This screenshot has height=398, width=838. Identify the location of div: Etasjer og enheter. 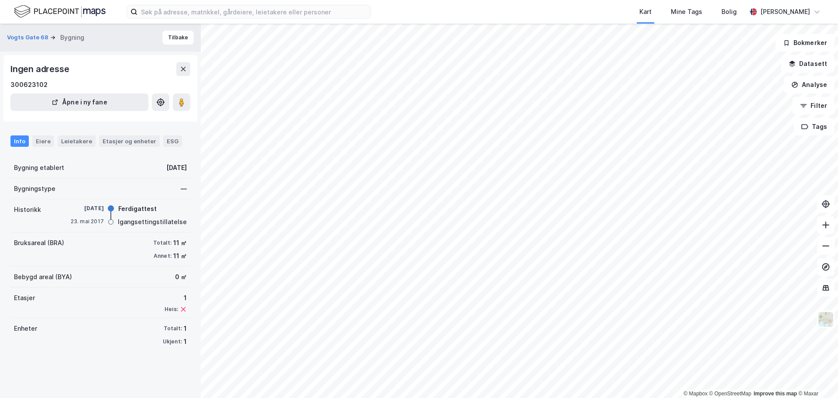
(129, 141).